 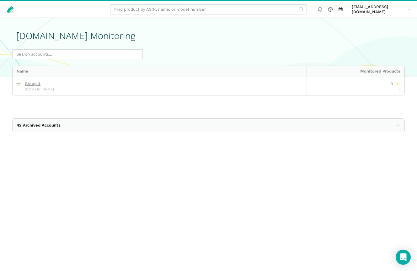 I want to click on div: 0, so click(x=396, y=84).